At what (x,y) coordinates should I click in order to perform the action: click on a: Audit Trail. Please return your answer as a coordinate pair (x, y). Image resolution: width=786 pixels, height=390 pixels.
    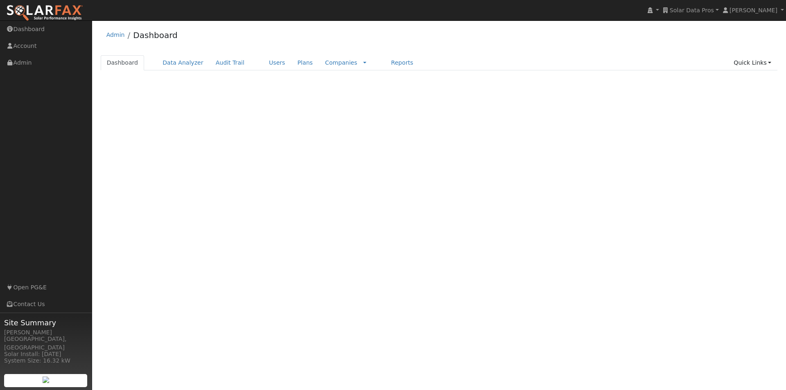
    Looking at the image, I should click on (230, 63).